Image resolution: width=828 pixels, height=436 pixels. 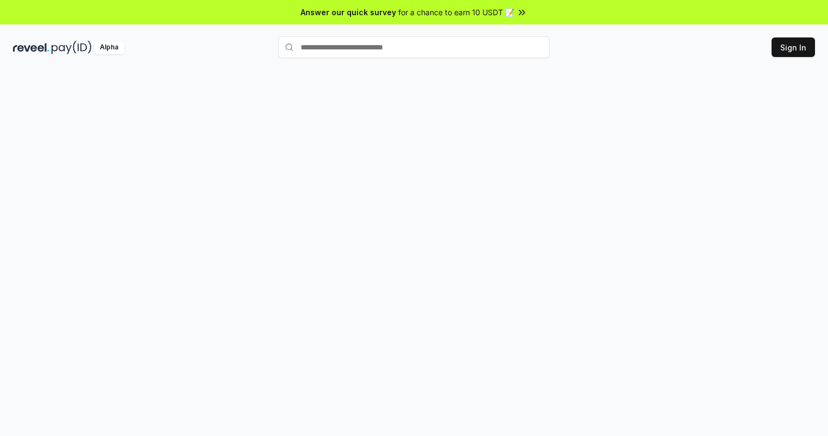 I want to click on button: Sign In, so click(x=793, y=47).